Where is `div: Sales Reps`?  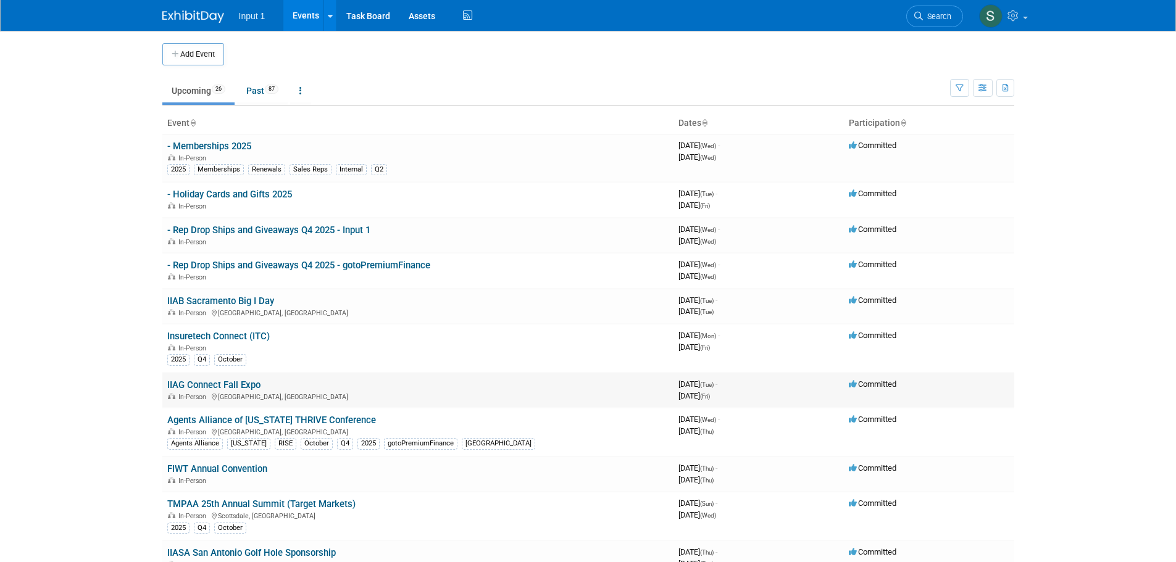
div: Sales Reps is located at coordinates (310, 170).